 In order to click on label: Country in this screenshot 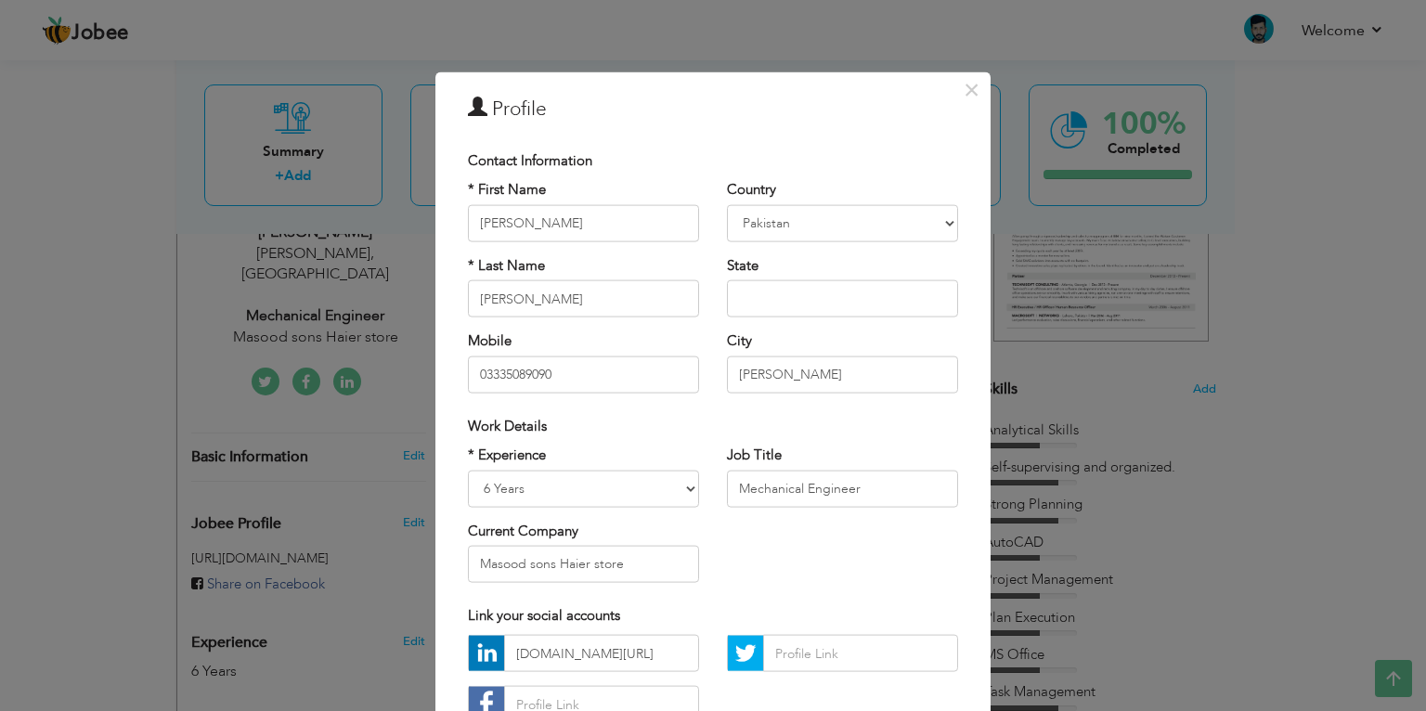, I will do `click(751, 189)`.